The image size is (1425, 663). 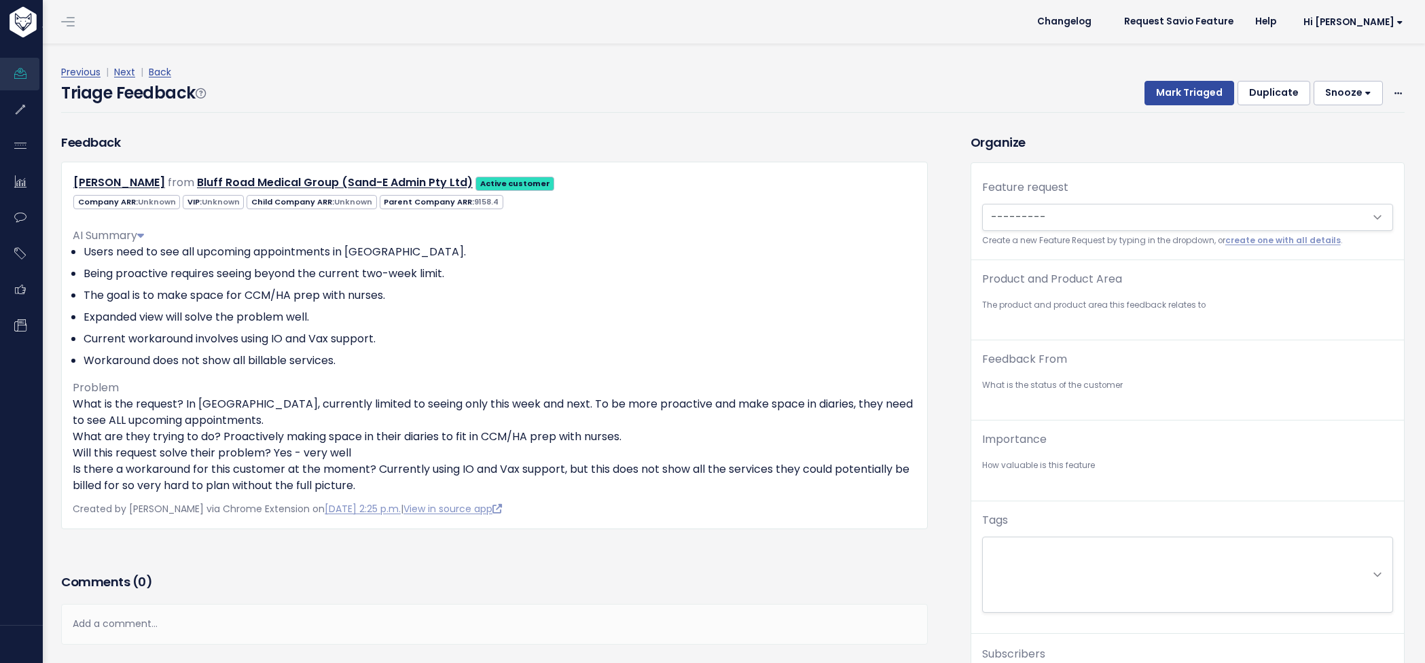 I want to click on span: VIP:, so click(x=213, y=202).